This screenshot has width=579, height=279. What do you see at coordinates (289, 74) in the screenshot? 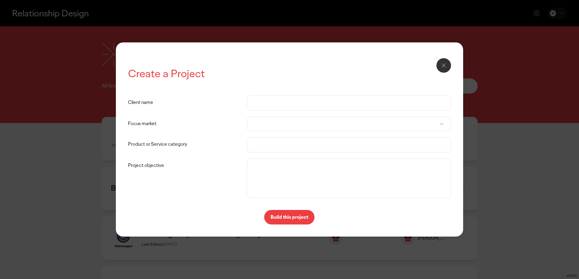
I see `h2: Create a Project` at bounding box center [289, 74].